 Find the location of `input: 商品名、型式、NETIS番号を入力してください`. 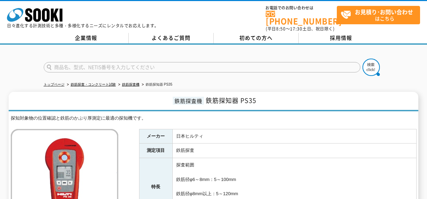

input: 商品名、型式、NETIS番号を入力してください is located at coordinates (202, 67).